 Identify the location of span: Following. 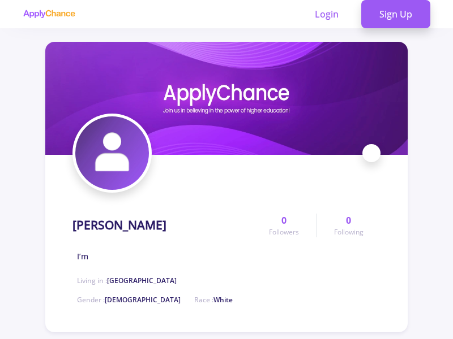
(349, 233).